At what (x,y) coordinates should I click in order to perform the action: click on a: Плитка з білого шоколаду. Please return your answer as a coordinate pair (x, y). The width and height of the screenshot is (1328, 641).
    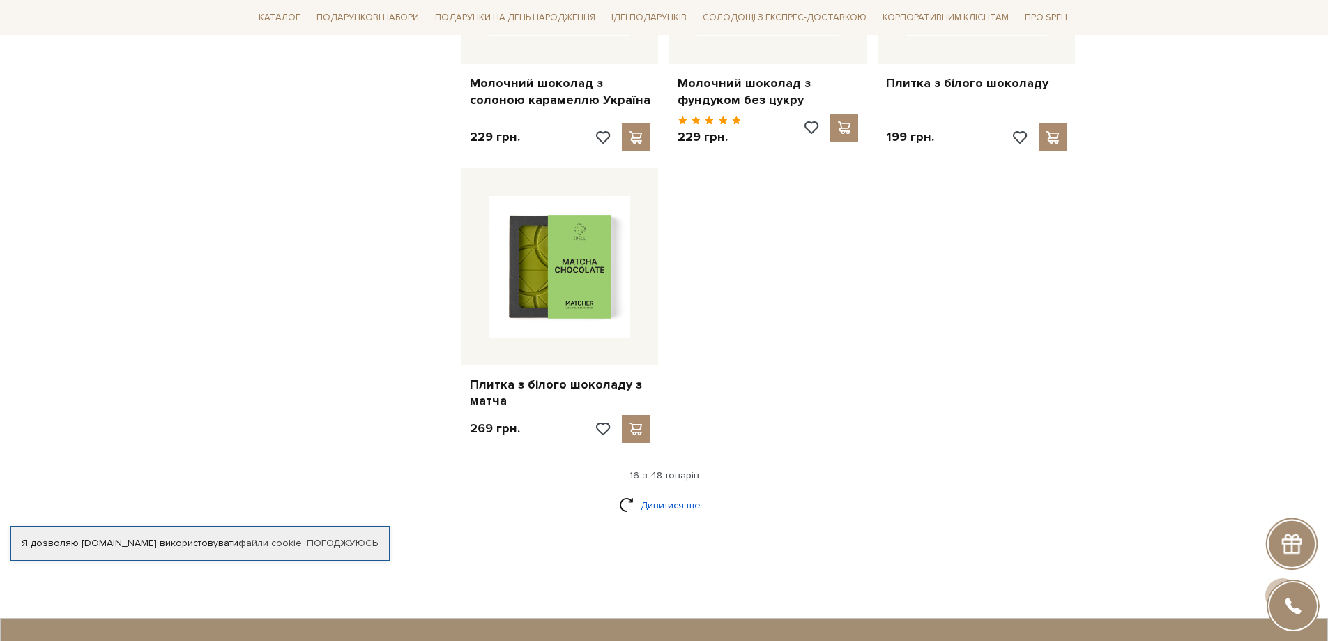
    Looking at the image, I should click on (976, 83).